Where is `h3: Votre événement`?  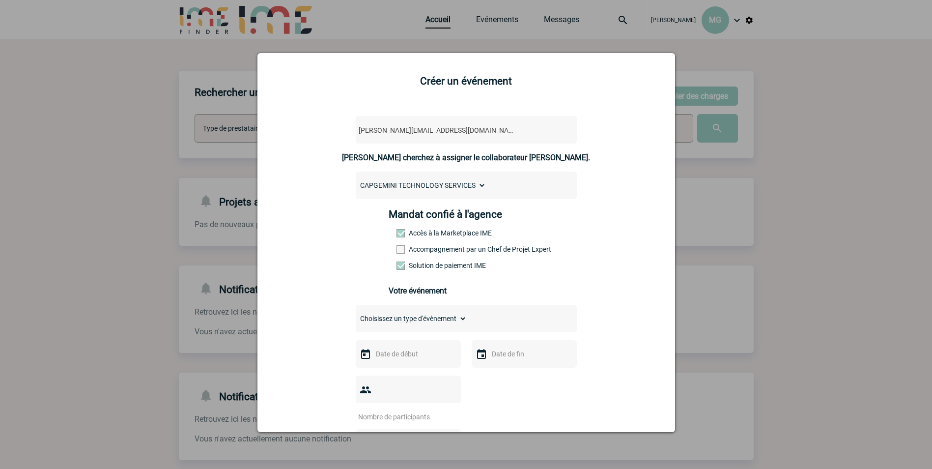 h3: Votre événement is located at coordinates (466, 290).